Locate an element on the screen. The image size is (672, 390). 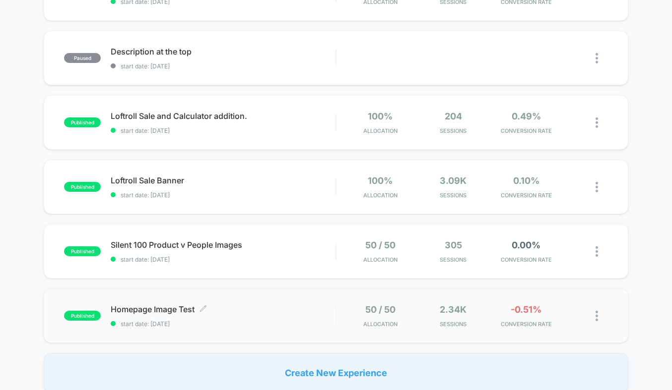
span: 0.00% is located at coordinates (526, 245).